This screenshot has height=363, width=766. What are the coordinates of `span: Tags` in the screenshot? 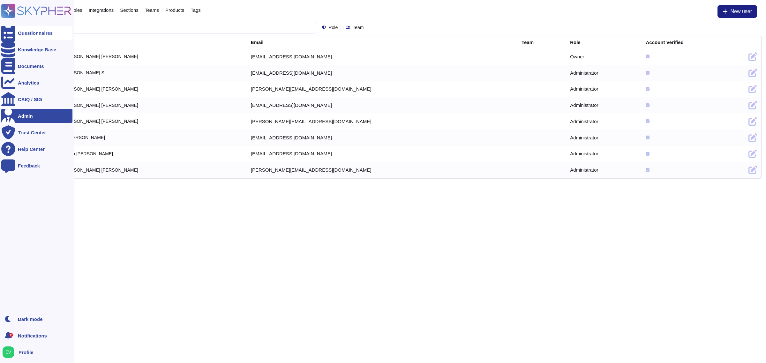 It's located at (196, 10).